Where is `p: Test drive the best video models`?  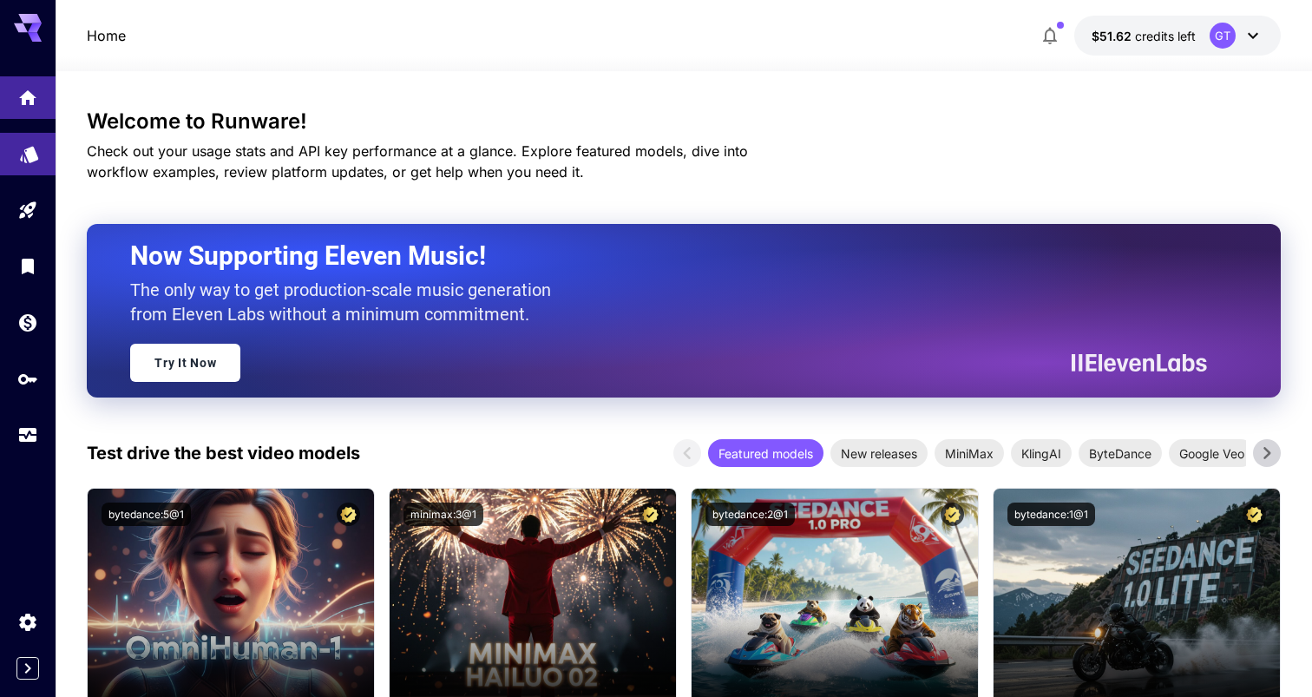 p: Test drive the best video models is located at coordinates (223, 453).